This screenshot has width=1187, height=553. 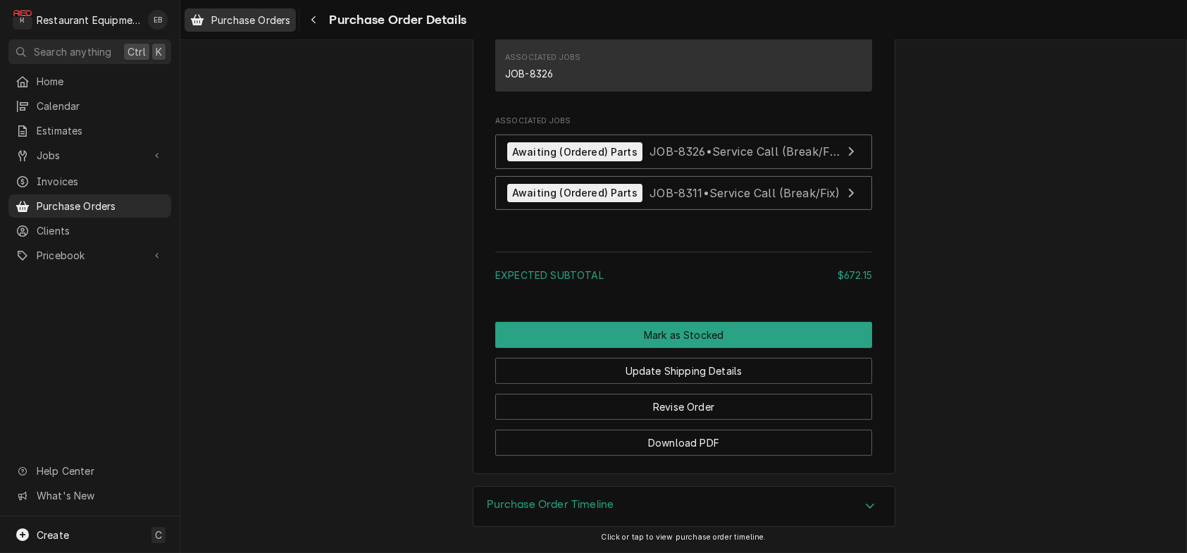 What do you see at coordinates (89, 255) in the screenshot?
I see `span: Pricebook` at bounding box center [89, 255].